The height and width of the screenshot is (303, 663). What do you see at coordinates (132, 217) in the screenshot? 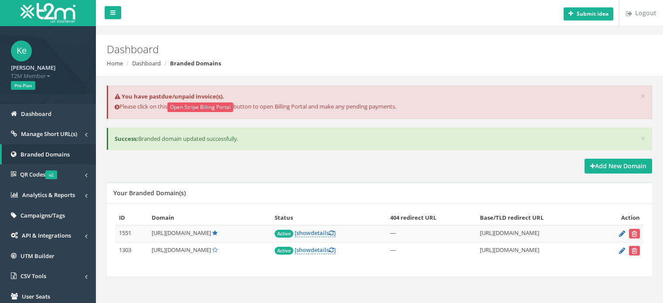
I see `th: ID` at bounding box center [132, 217].